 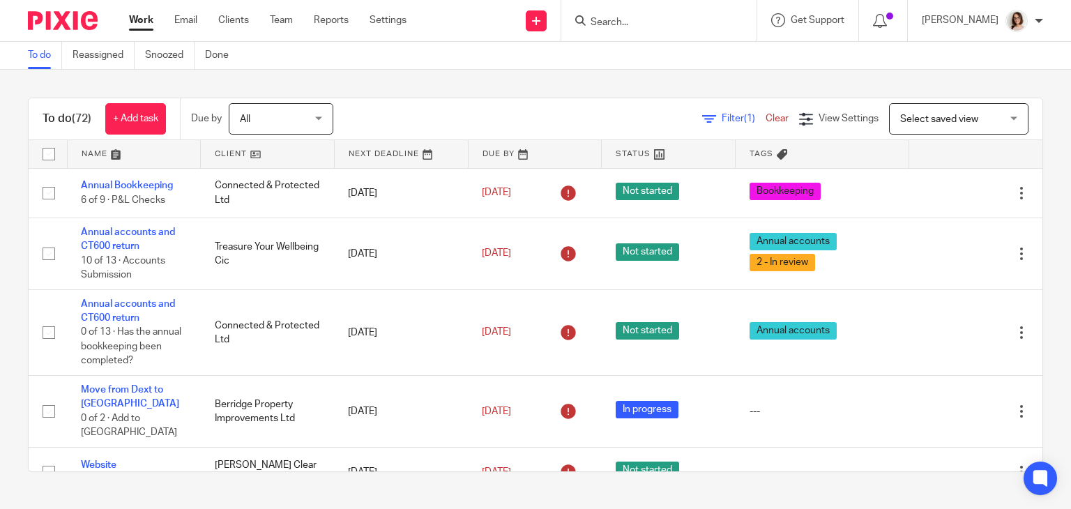 I want to click on span: Get Support, so click(x=817, y=20).